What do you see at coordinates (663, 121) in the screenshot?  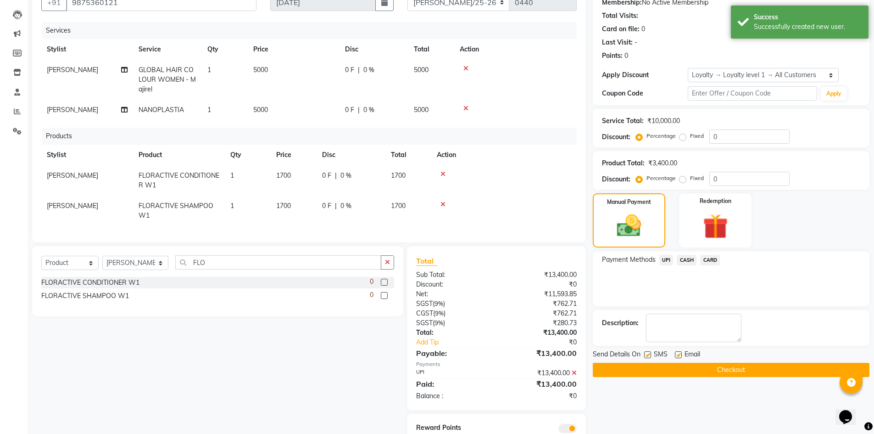 I see `div: ₹10,000.00` at bounding box center [663, 121].